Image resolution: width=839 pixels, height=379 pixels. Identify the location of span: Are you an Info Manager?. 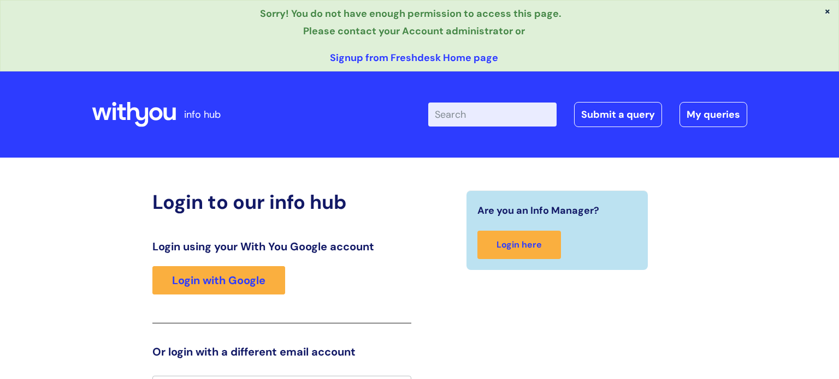
(538, 211).